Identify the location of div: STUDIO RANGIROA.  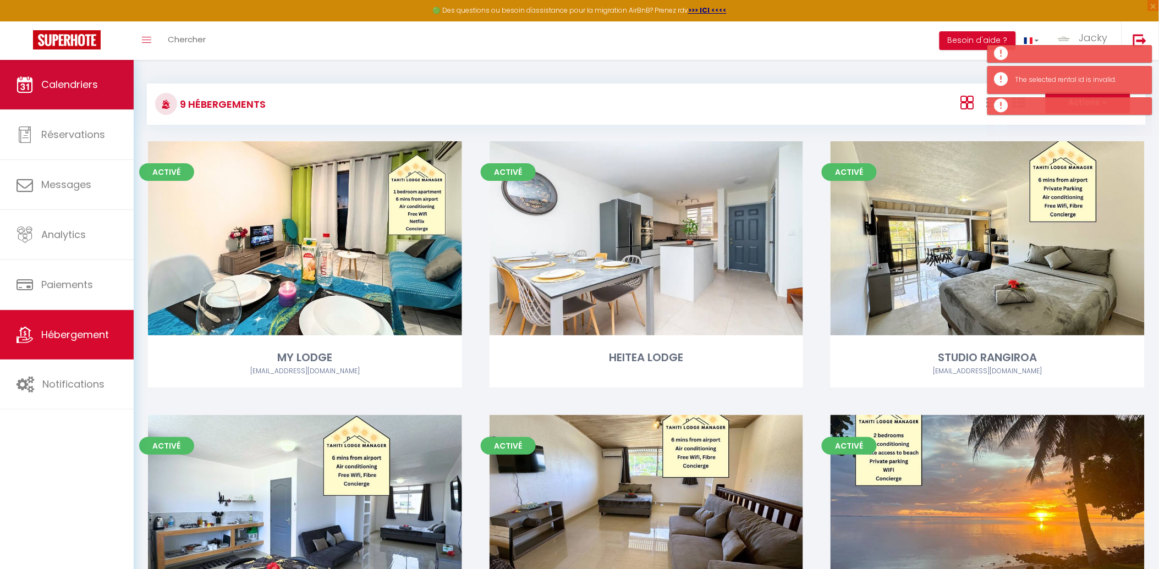
(987, 358).